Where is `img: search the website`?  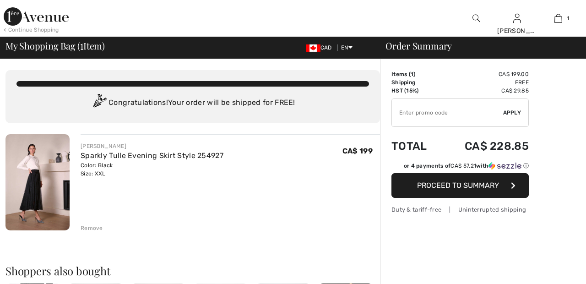
img: search the website is located at coordinates (476, 18).